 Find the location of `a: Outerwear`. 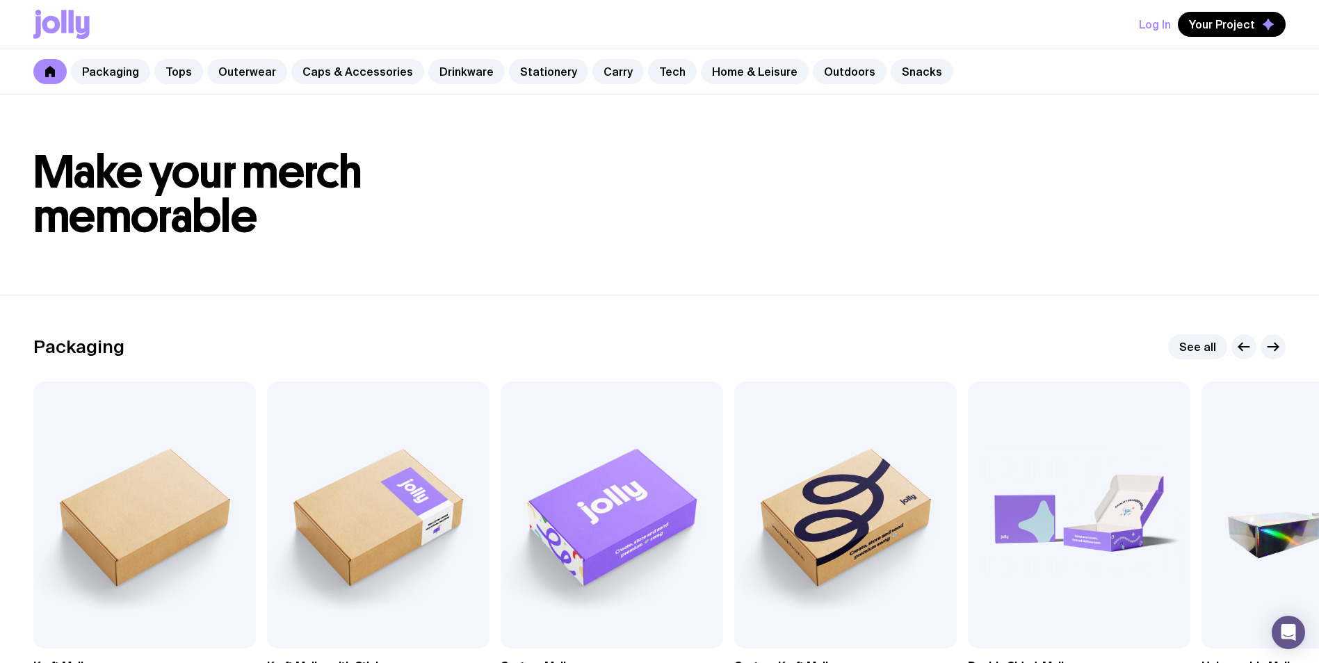

a: Outerwear is located at coordinates (247, 72).